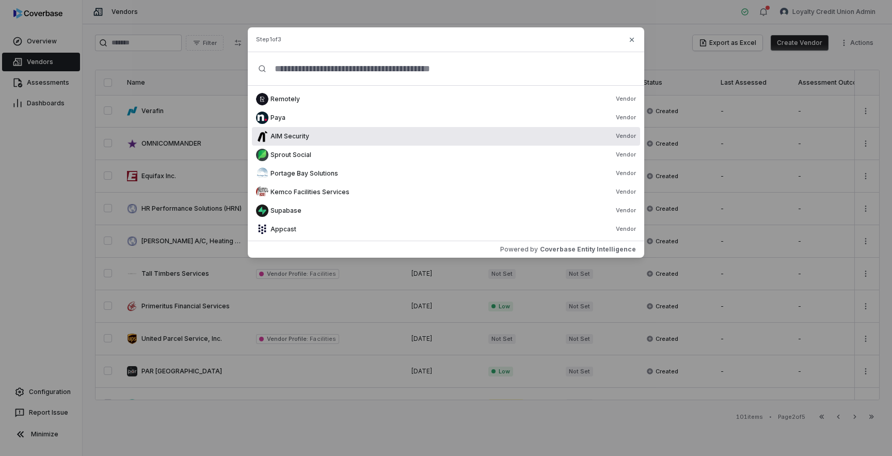  Describe the element at coordinates (310, 192) in the screenshot. I see `span: Kemco Facilities Services` at that location.